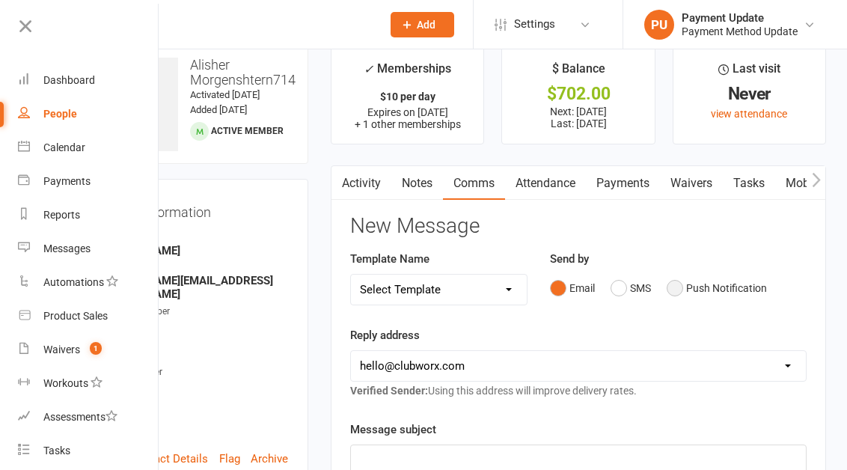 The image size is (847, 470). What do you see at coordinates (579, 73) in the screenshot?
I see `div: $ Balance` at bounding box center [579, 73].